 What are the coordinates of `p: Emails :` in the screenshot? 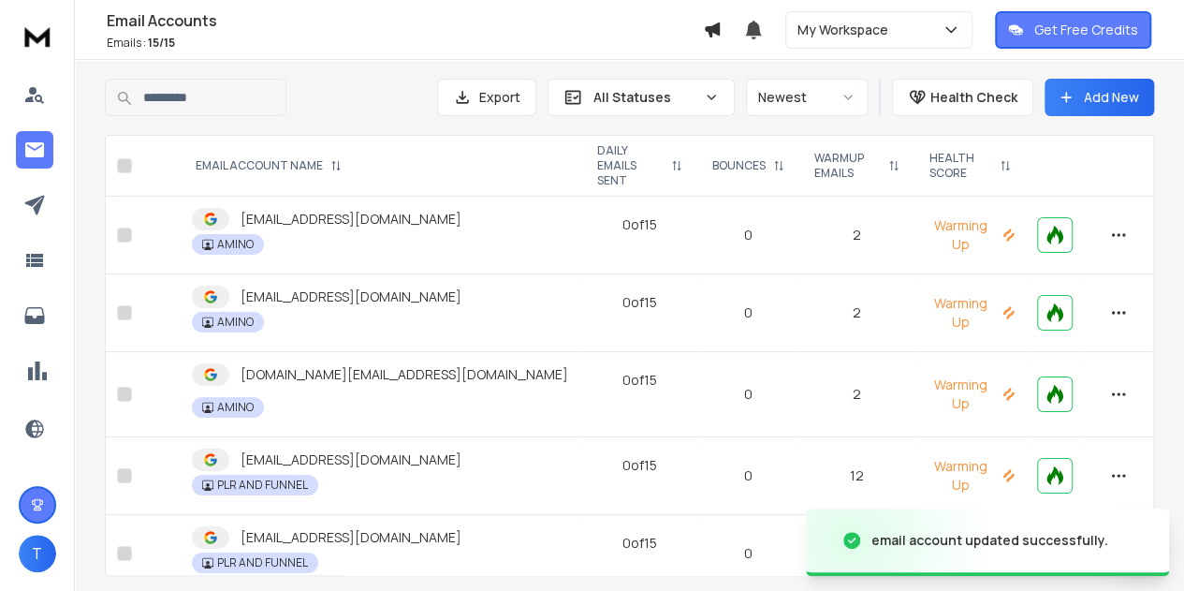 It's located at (404, 43).